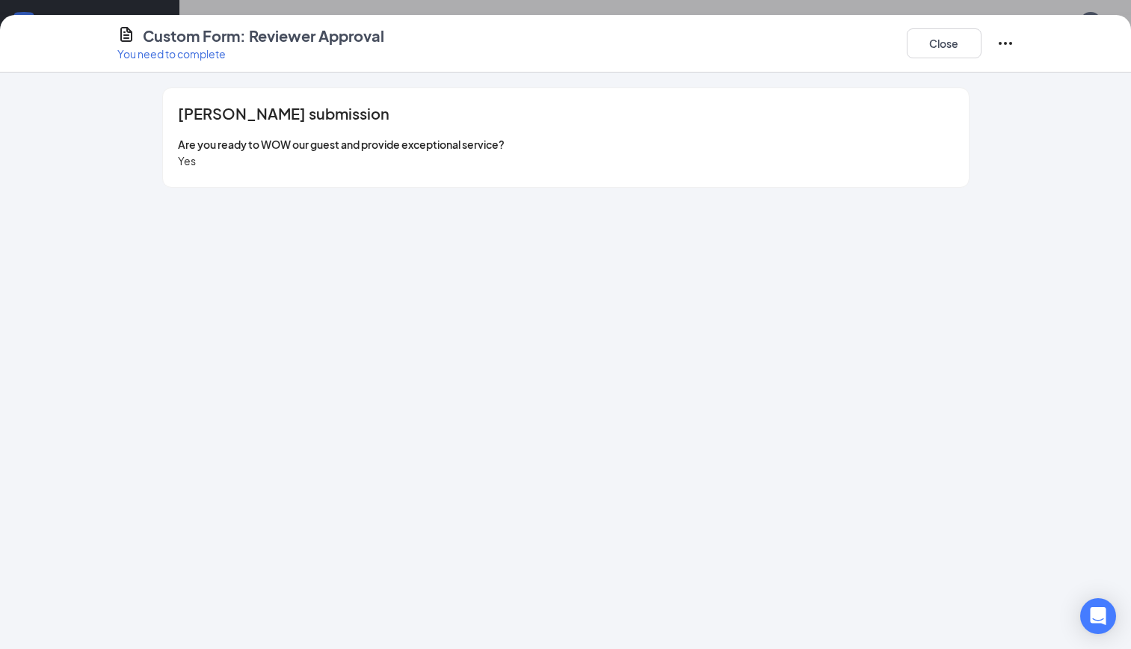 Image resolution: width=1131 pixels, height=649 pixels. Describe the element at coordinates (250, 54) in the screenshot. I see `p: You need to complete` at that location.